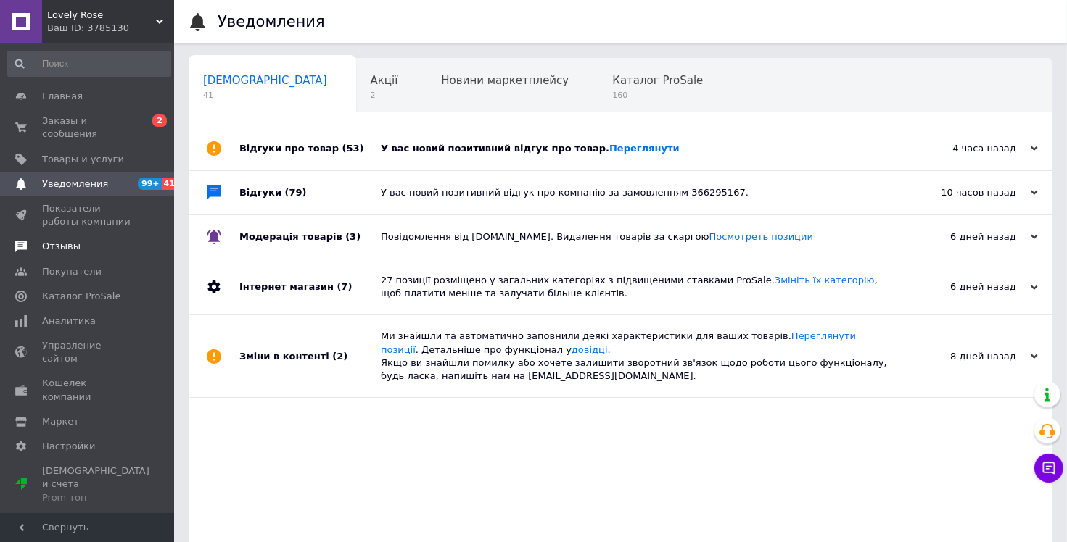  I want to click on span: Аналитика, so click(69, 321).